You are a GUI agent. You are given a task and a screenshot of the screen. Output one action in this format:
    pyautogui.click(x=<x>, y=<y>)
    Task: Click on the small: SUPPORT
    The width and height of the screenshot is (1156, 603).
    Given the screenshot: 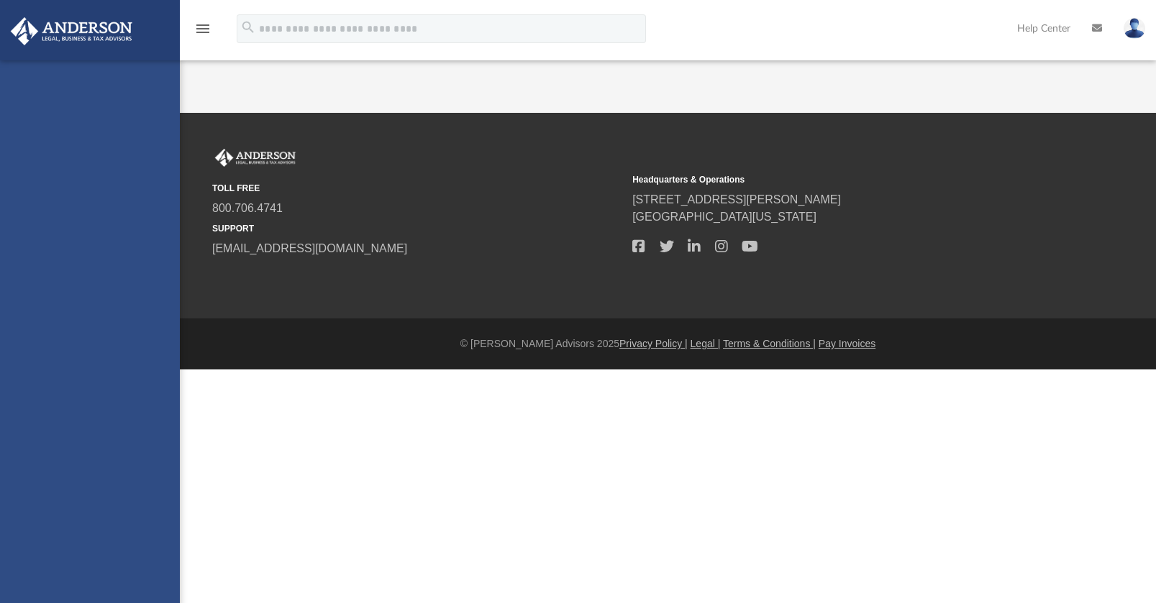 What is the action you would take?
    pyautogui.click(x=417, y=229)
    